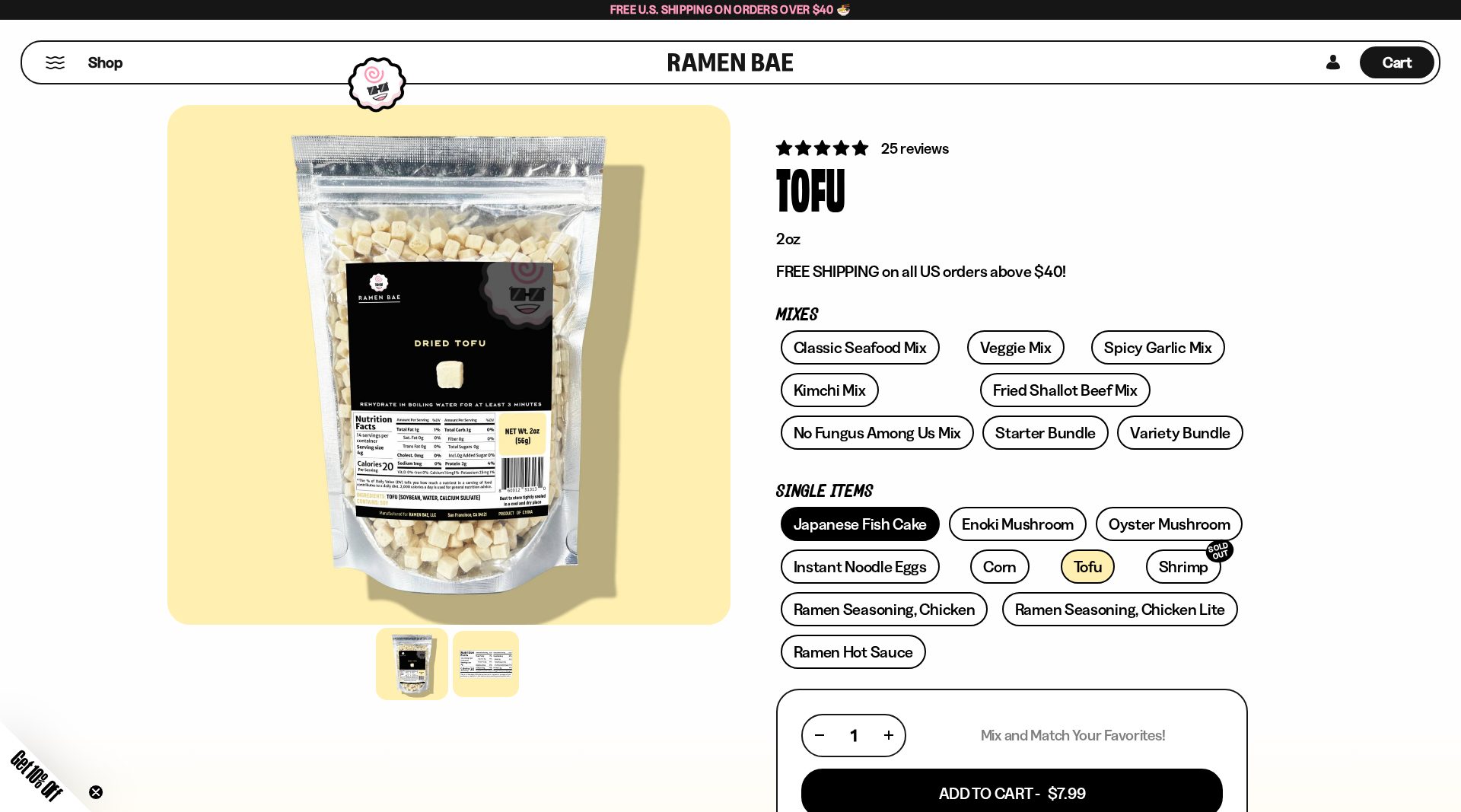 The width and height of the screenshot is (1461, 812). Describe the element at coordinates (1181, 432) in the screenshot. I see `a: Variety Bundle` at that location.